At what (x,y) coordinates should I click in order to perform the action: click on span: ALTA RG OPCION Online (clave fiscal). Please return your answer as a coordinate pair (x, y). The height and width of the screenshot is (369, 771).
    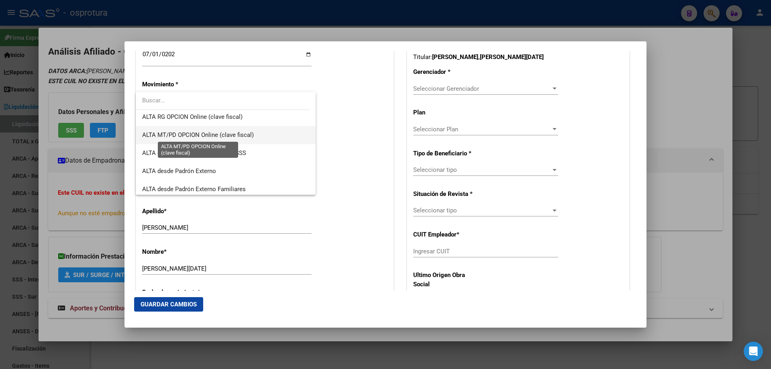
    Looking at the image, I should click on (192, 117).